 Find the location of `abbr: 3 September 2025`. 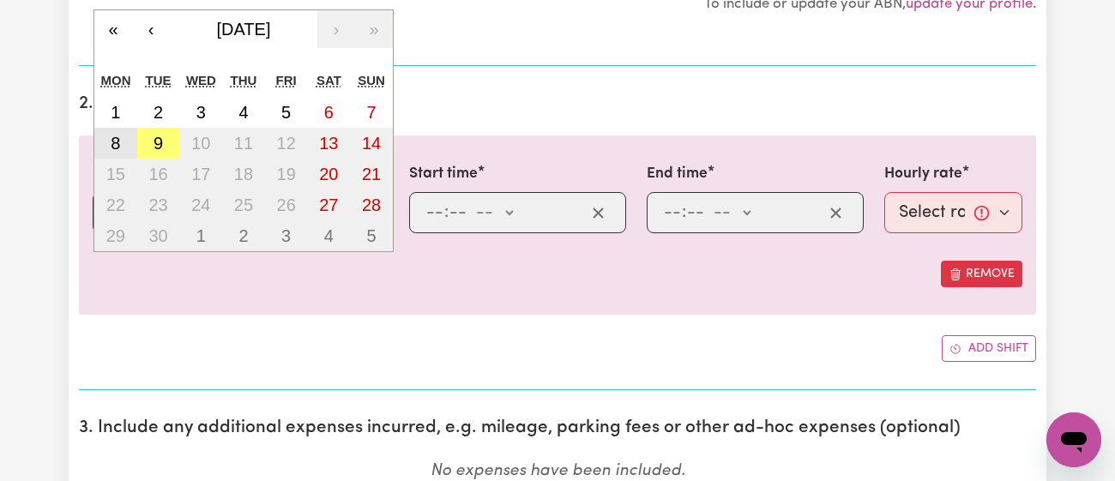

abbr: 3 September 2025 is located at coordinates (201, 112).